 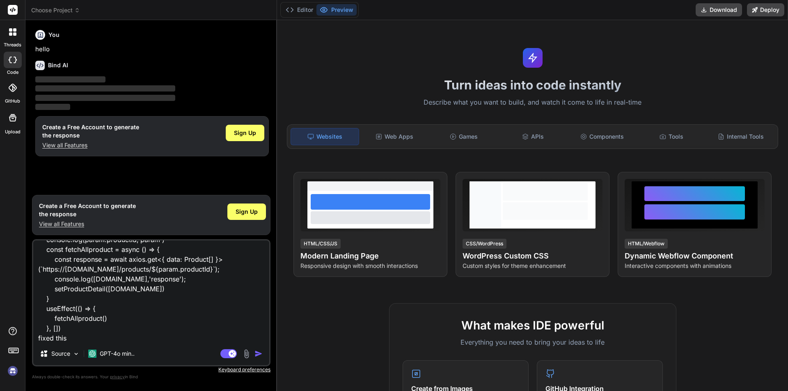 What do you see at coordinates (719, 10) in the screenshot?
I see `button: Download` at bounding box center [719, 10].